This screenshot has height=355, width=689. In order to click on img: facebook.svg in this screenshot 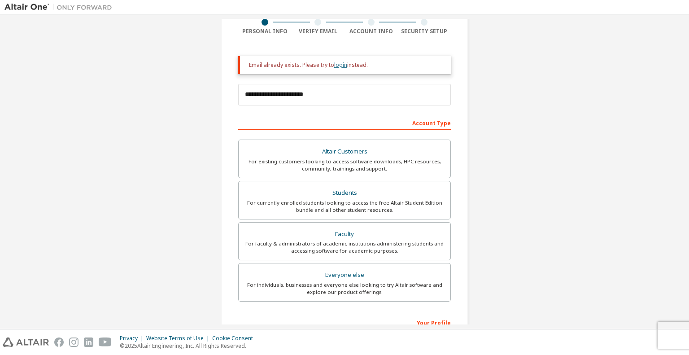, I will do `click(59, 342)`.